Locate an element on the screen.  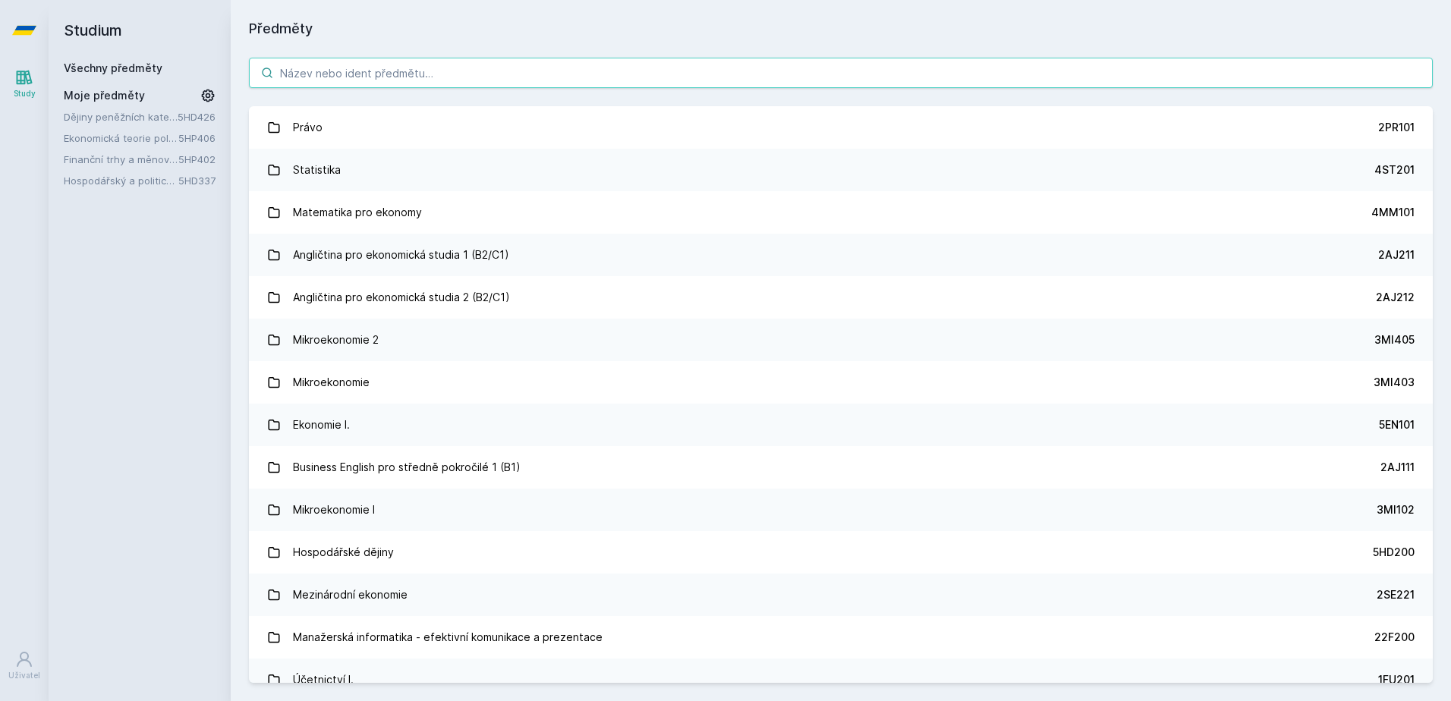
div: 22F200 is located at coordinates (1394, 637).